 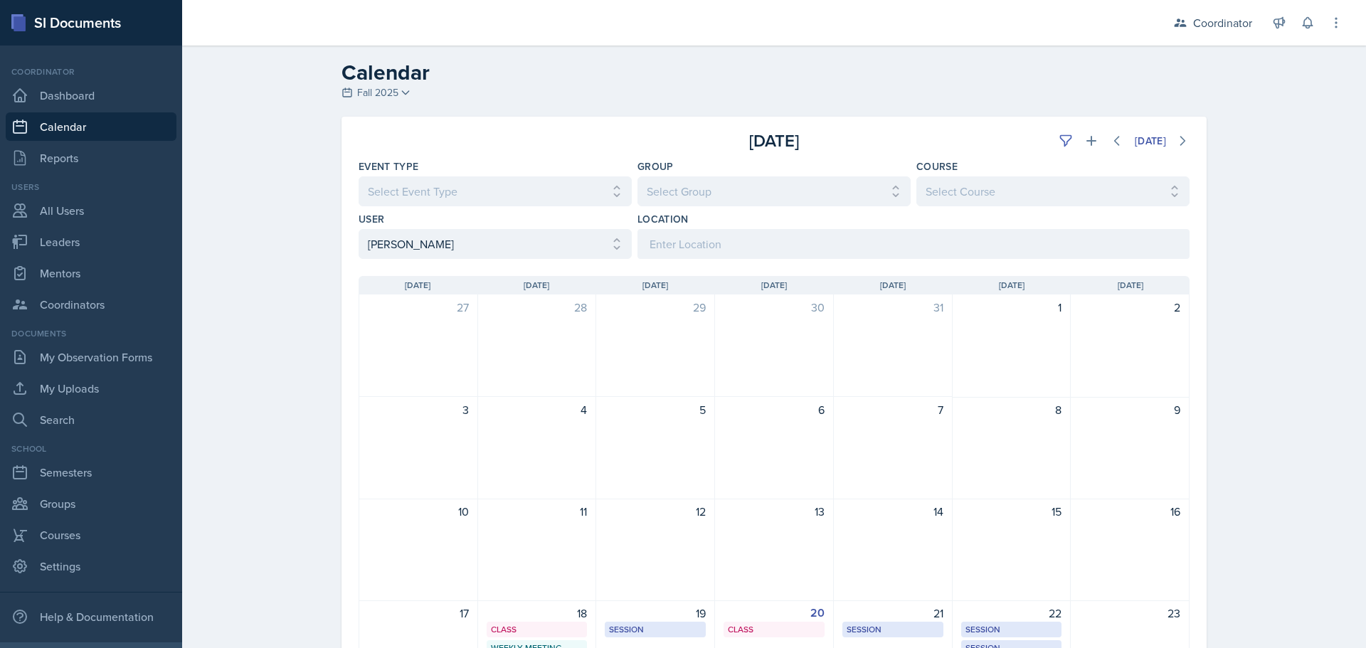 What do you see at coordinates (1012, 307) in the screenshot?
I see `div: 1` at bounding box center [1012, 307].